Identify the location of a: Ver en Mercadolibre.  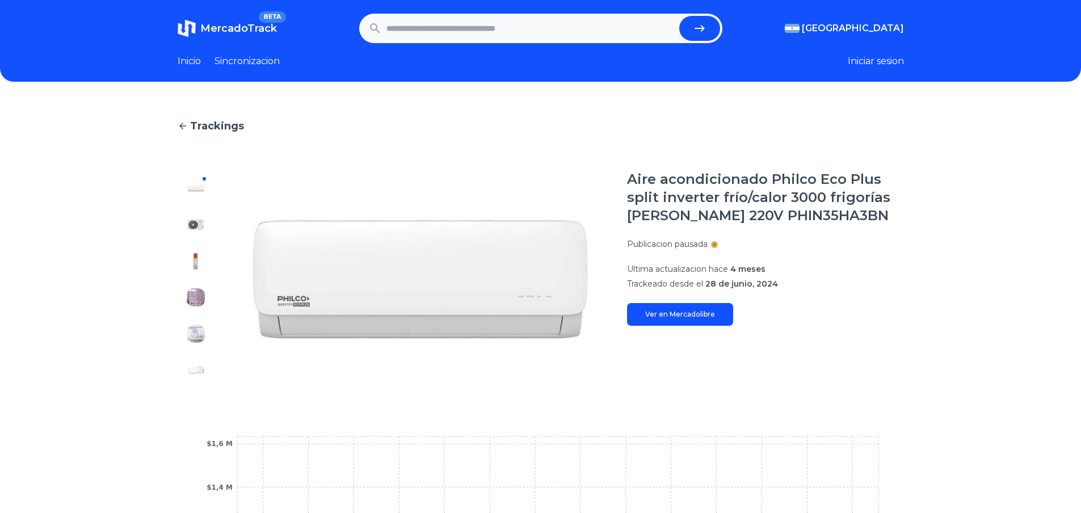
(680, 315).